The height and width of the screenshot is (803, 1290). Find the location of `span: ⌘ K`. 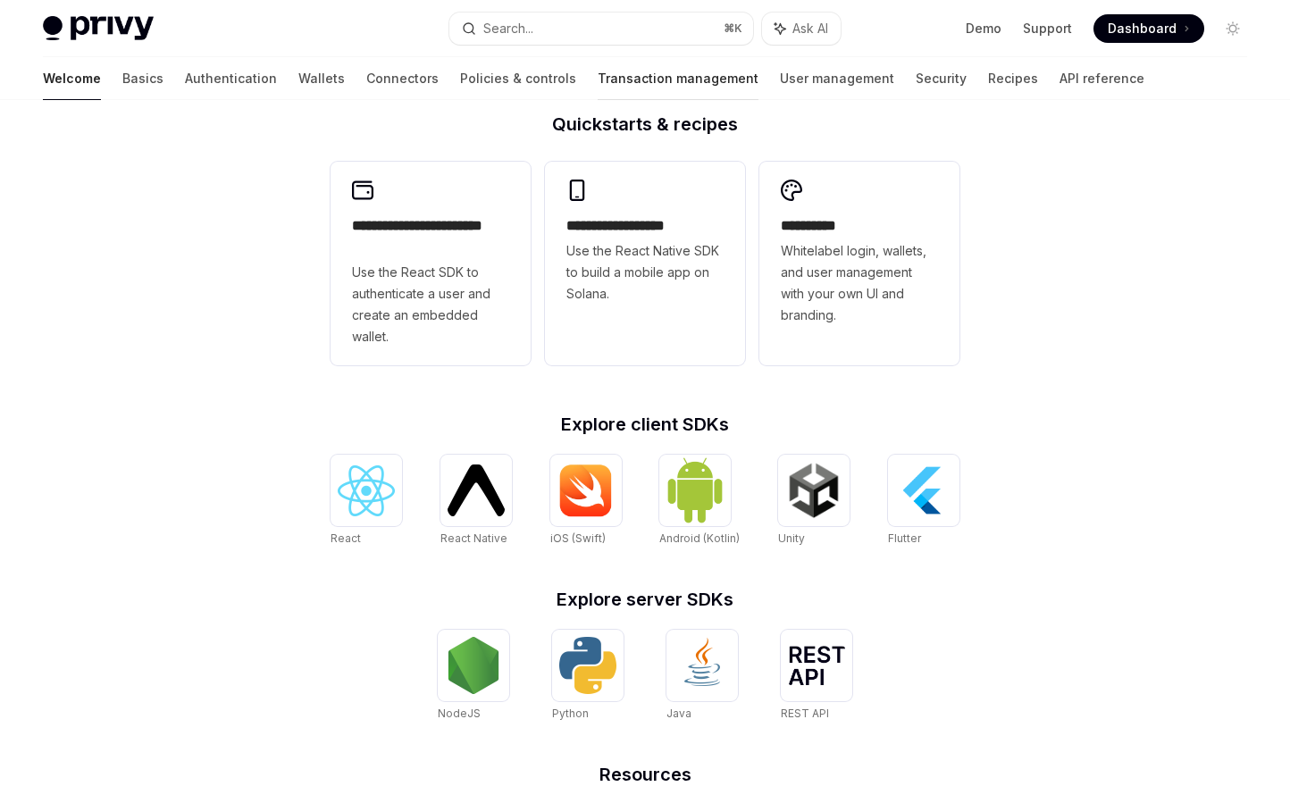

span: ⌘ K is located at coordinates (733, 29).